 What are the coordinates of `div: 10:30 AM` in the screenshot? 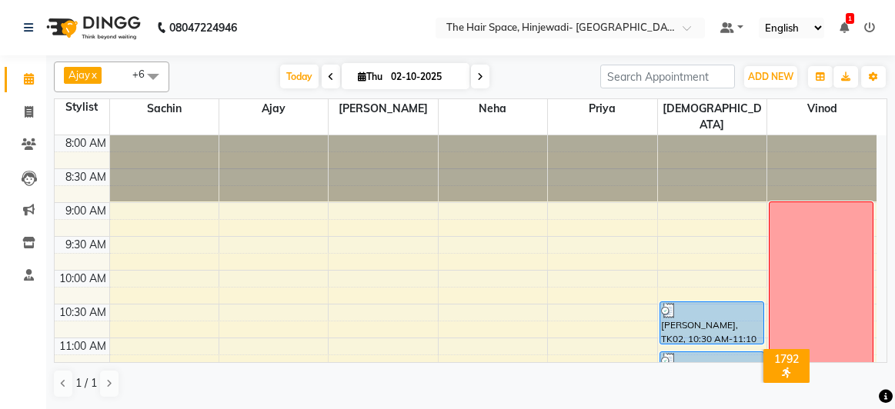 It's located at (82, 312).